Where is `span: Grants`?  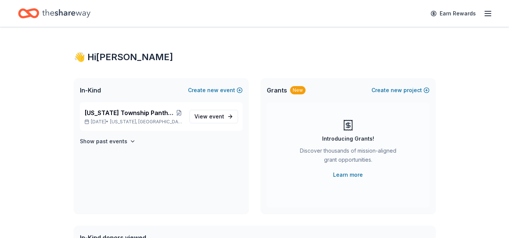 span: Grants is located at coordinates (277, 90).